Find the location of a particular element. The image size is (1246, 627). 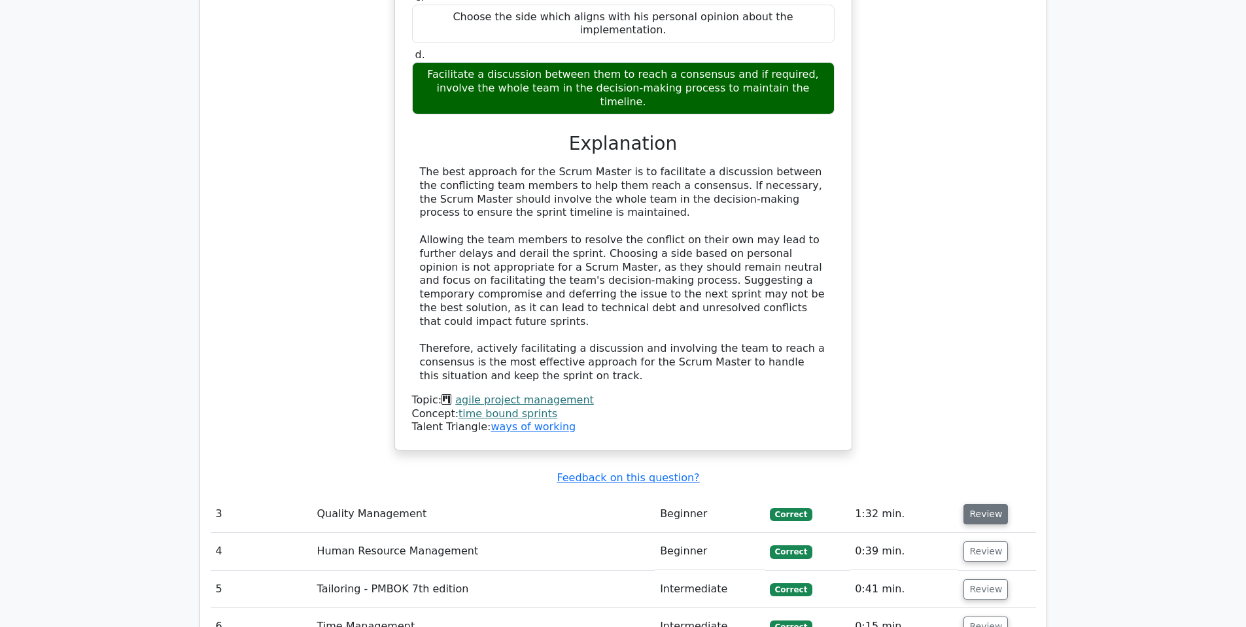

td: 0:39 min. is located at coordinates (904, 551).